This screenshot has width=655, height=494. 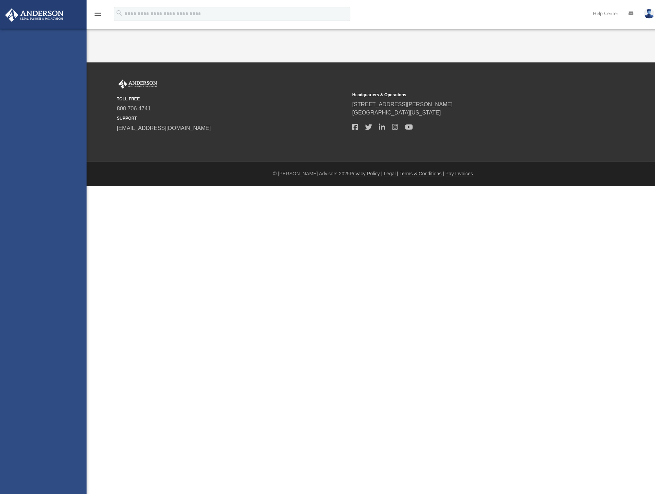 What do you see at coordinates (97, 14) in the screenshot?
I see `i: menu` at bounding box center [97, 14].